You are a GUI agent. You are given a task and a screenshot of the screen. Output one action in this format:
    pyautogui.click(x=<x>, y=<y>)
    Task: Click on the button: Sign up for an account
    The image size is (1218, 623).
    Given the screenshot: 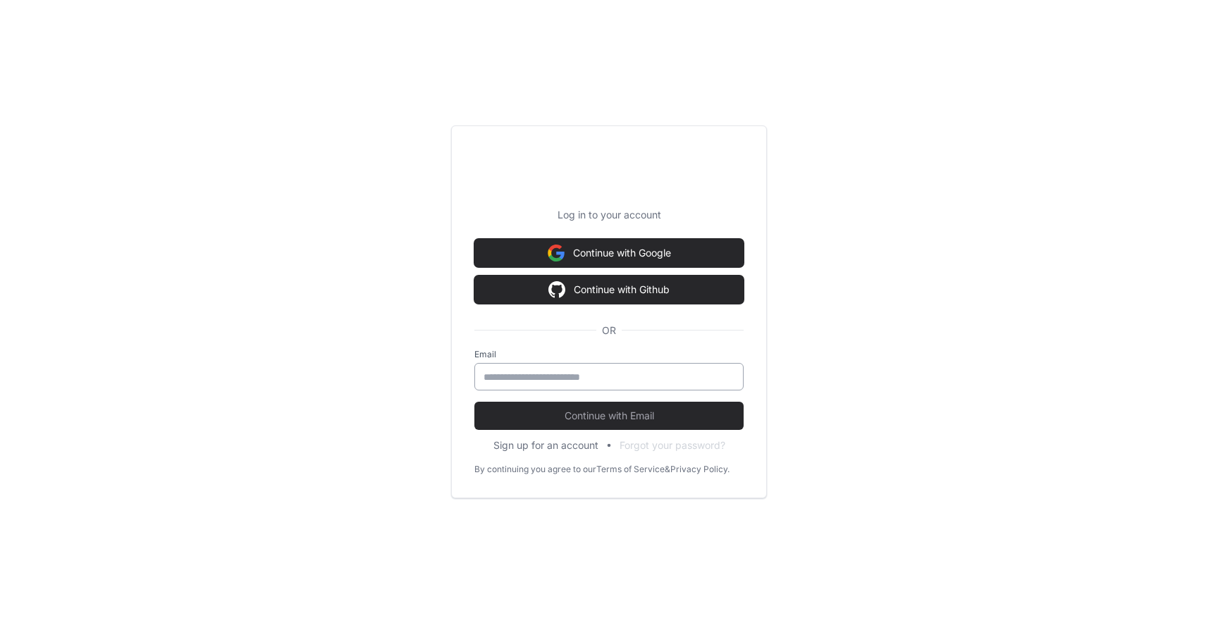 What is the action you would take?
    pyautogui.click(x=546, y=445)
    